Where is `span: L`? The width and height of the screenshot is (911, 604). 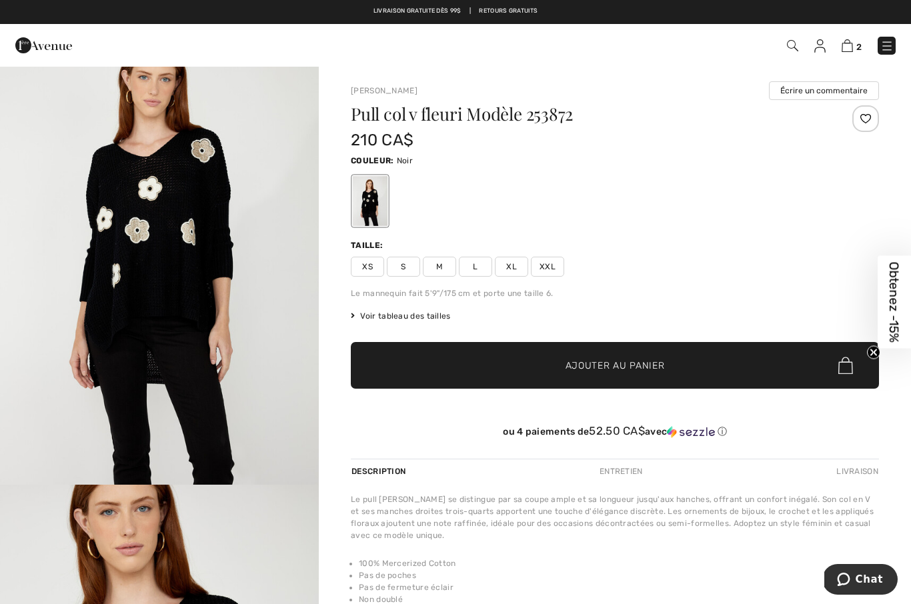
span: L is located at coordinates (475, 267).